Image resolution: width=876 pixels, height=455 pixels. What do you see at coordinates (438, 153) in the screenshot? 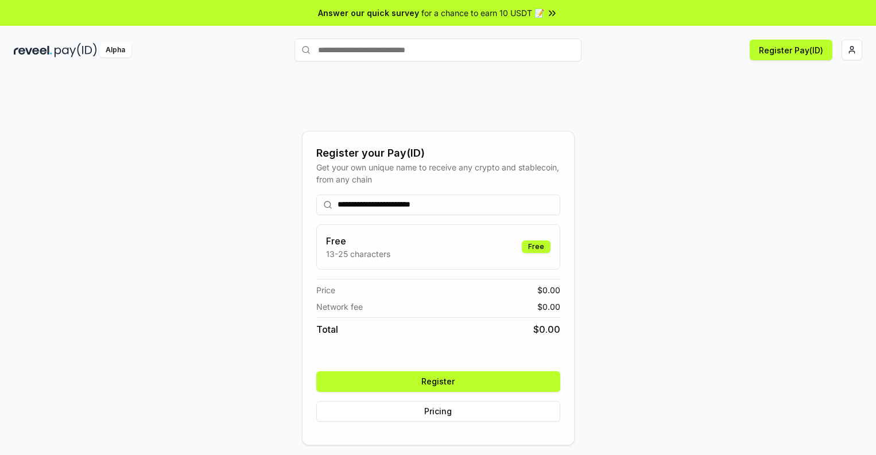
I see `div: Register your Pay(ID)` at bounding box center [438, 153].